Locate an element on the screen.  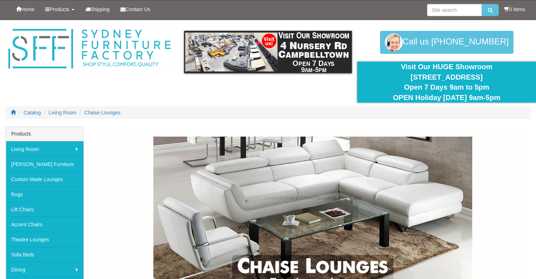
a: Chaise Lounges is located at coordinates (102, 112).